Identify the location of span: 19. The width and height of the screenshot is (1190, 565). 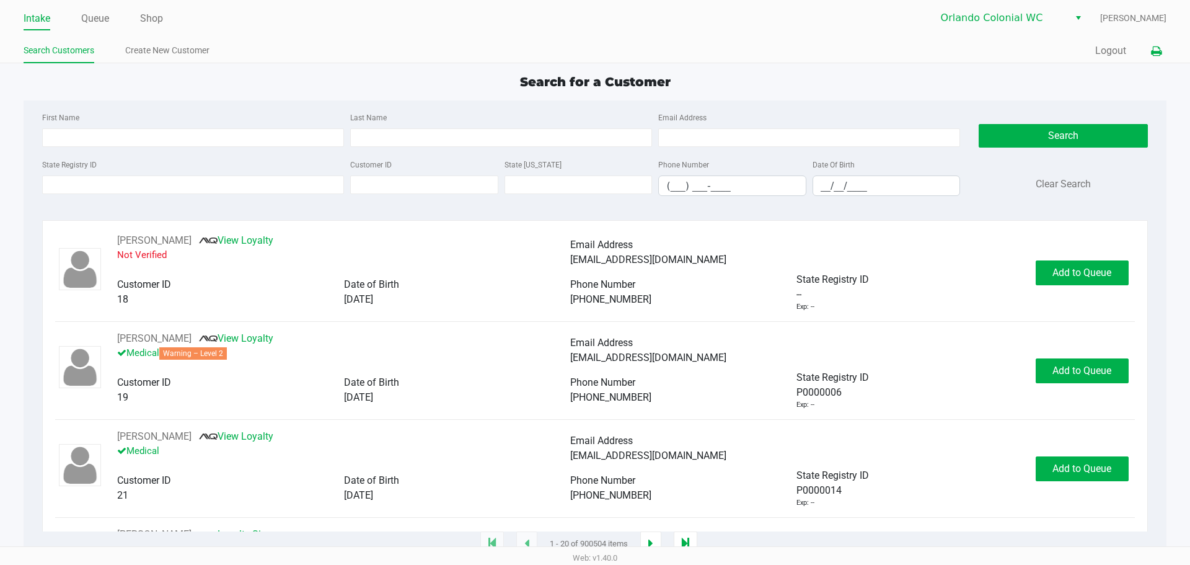
(123, 397).